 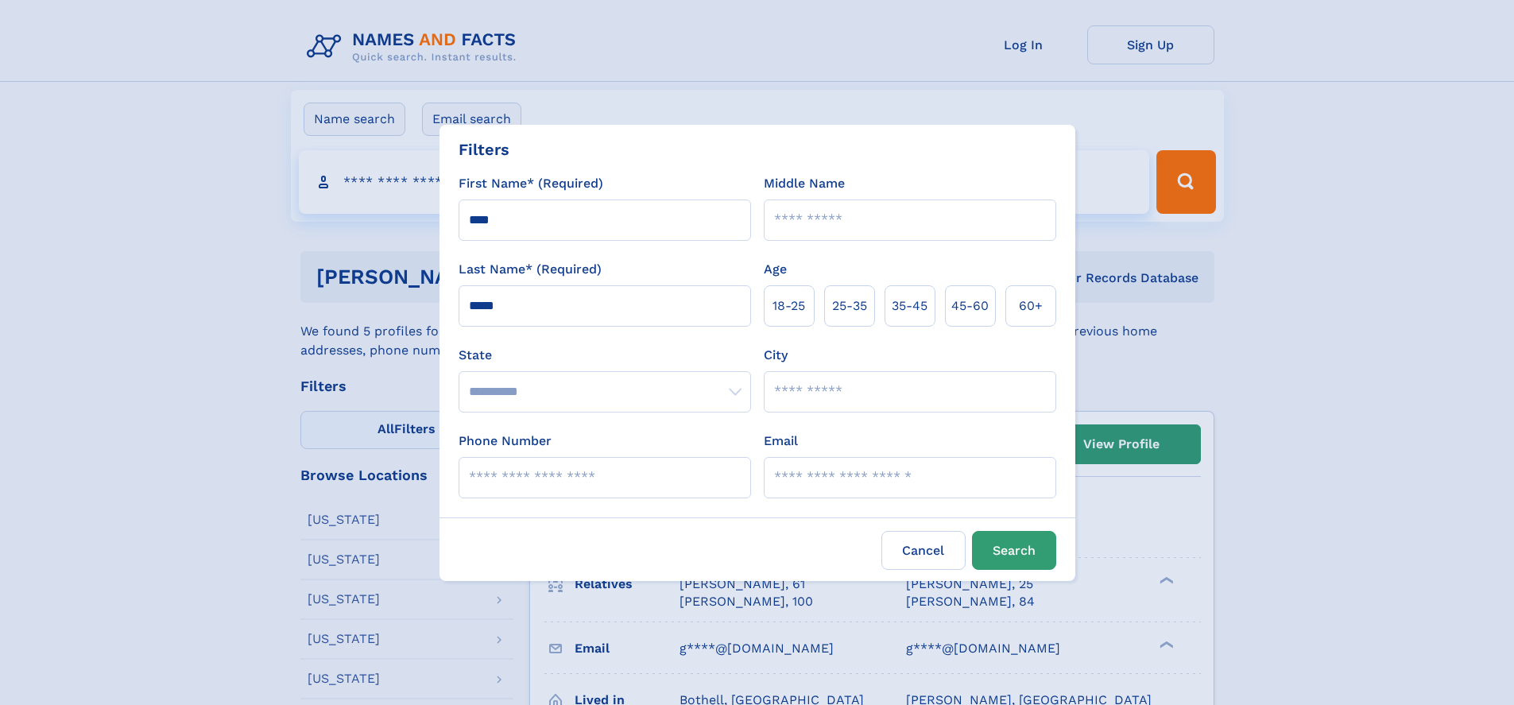 I want to click on label: First Name* (Required), so click(x=531, y=184).